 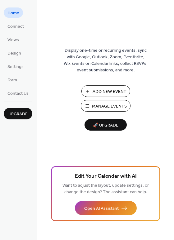 I want to click on span: Edit Your Calendar with AI, so click(x=106, y=176).